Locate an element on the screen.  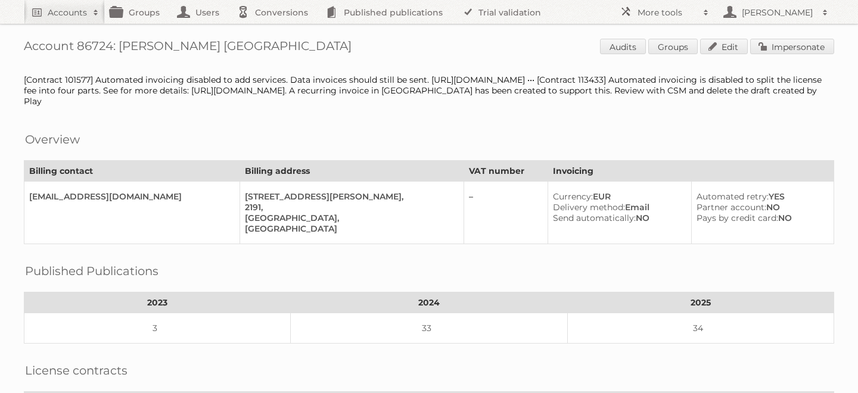
div: EUR is located at coordinates (618, 197).